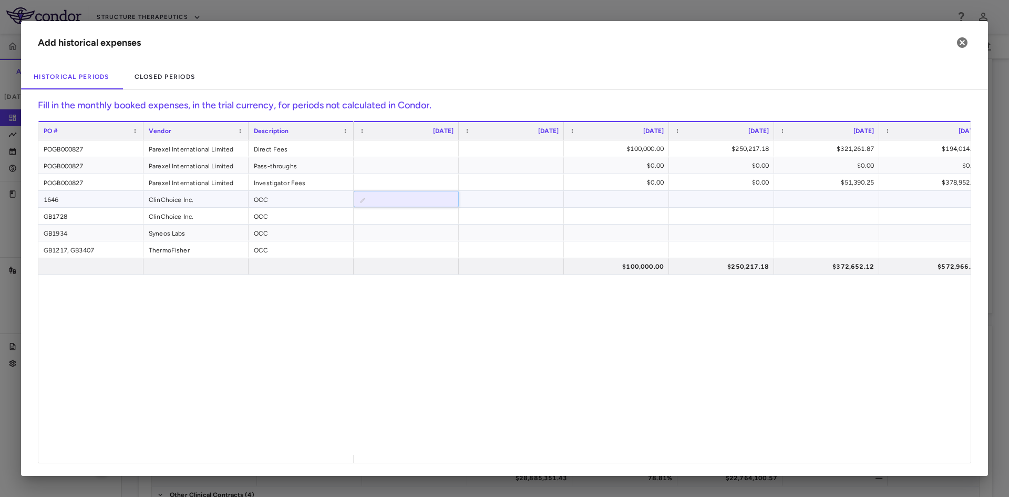 Image resolution: width=1009 pixels, height=497 pixels. What do you see at coordinates (89, 43) in the screenshot?
I see `div: Add historical expenses` at bounding box center [89, 43].